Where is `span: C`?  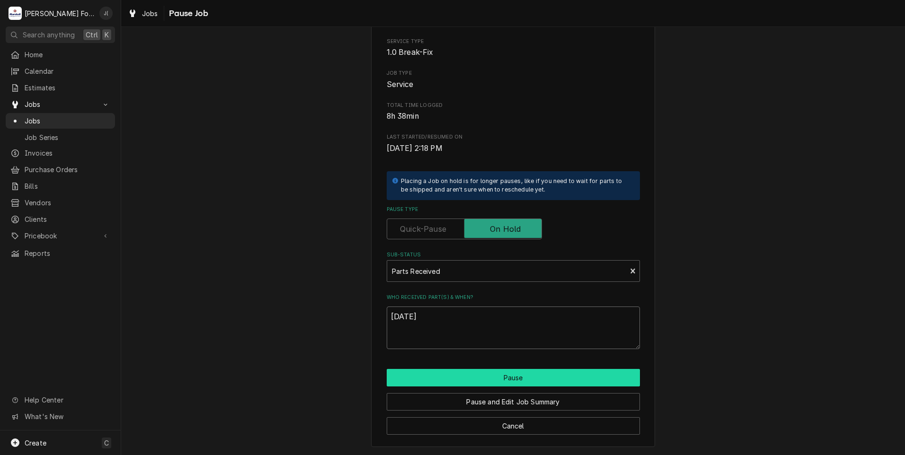 span: C is located at coordinates (106, 443).